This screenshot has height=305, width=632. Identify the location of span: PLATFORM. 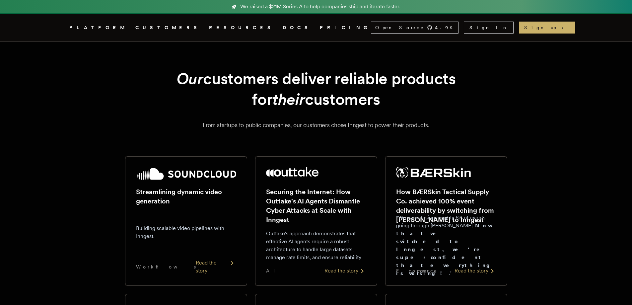
(98, 28).